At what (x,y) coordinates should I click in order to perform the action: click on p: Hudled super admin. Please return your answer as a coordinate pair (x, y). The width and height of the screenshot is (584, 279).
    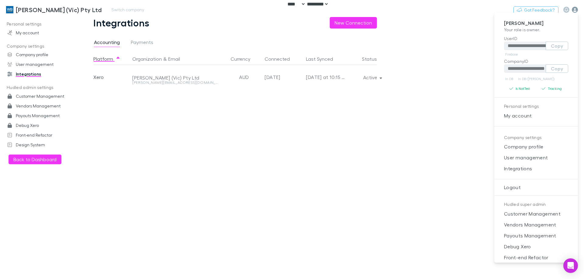
    Looking at the image, I should click on (536, 205).